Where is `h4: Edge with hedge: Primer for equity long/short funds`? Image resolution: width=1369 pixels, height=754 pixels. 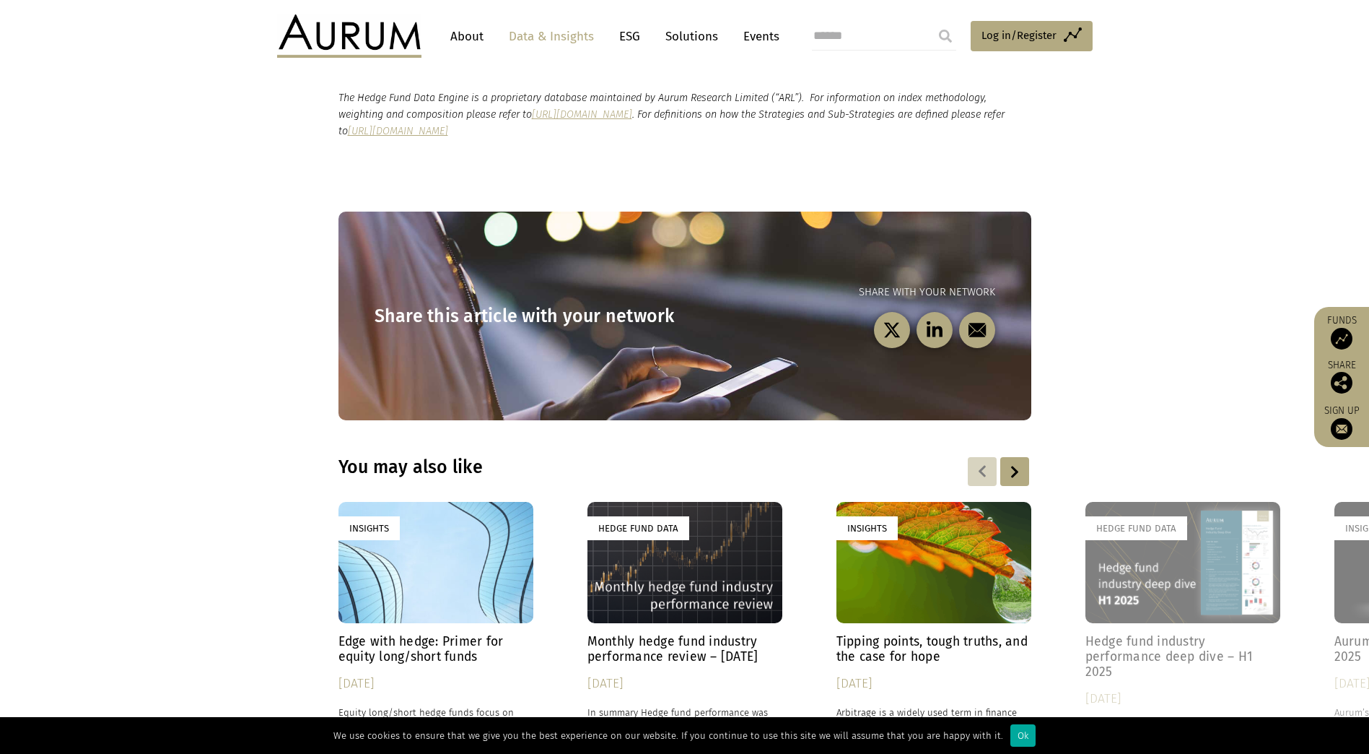
h4: Edge with hedge: Primer for equity long/short funds is located at coordinates (436, 649).